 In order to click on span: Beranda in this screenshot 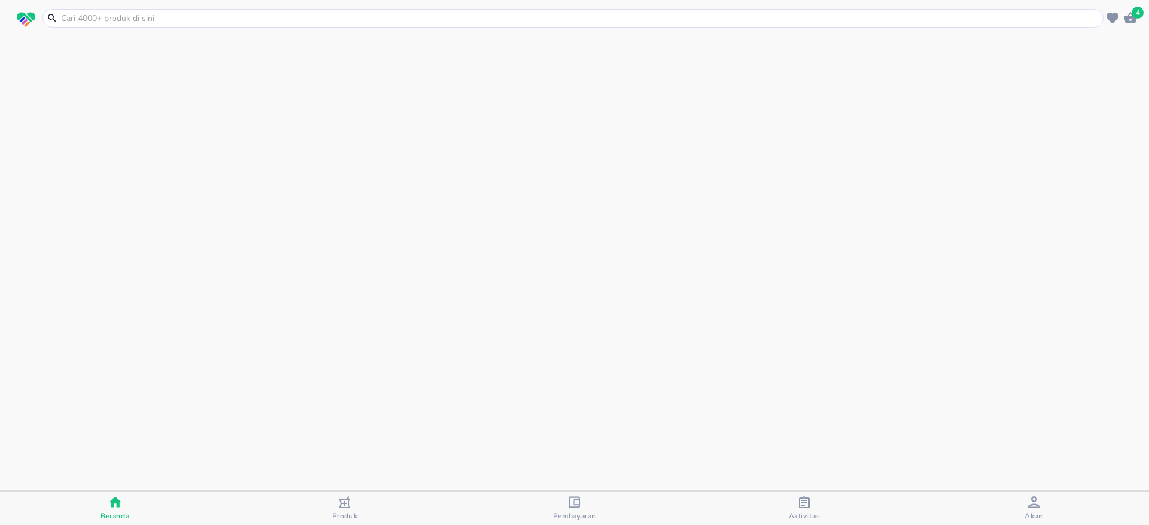, I will do `click(115, 516)`.